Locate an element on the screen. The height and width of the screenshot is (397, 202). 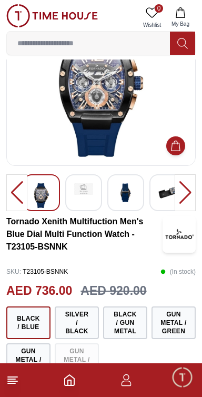
span: Wishlist is located at coordinates (152, 25).